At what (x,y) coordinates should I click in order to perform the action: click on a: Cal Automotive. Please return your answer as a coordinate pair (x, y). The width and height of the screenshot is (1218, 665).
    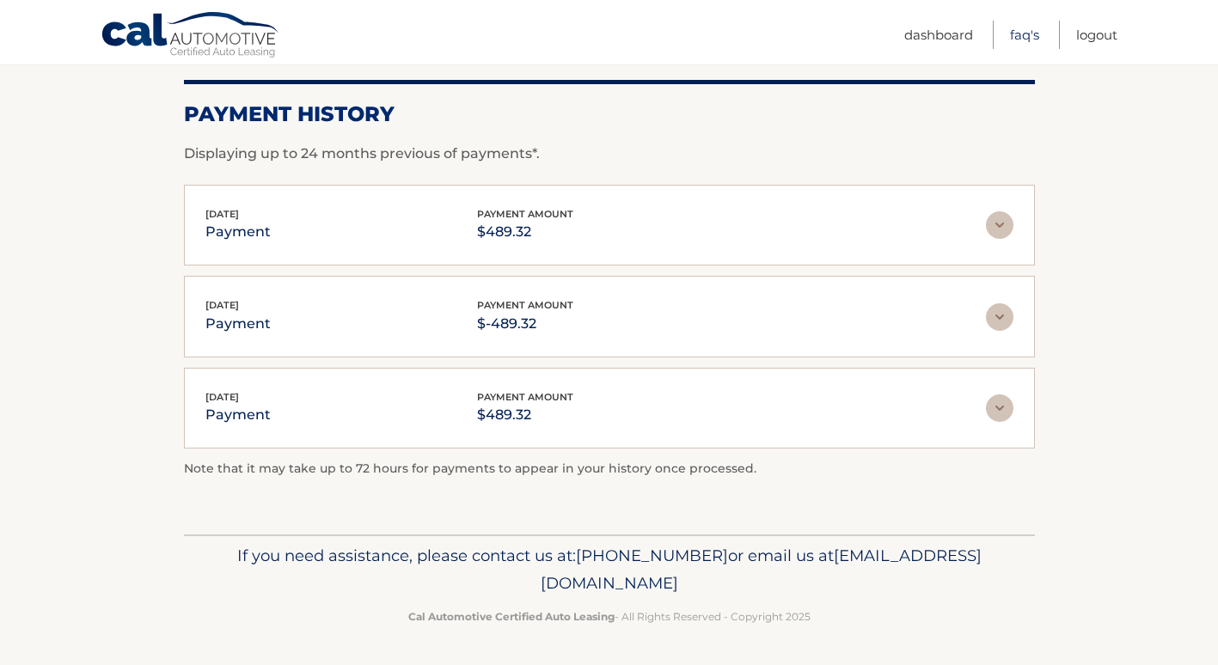
    Looking at the image, I should click on (191, 36).